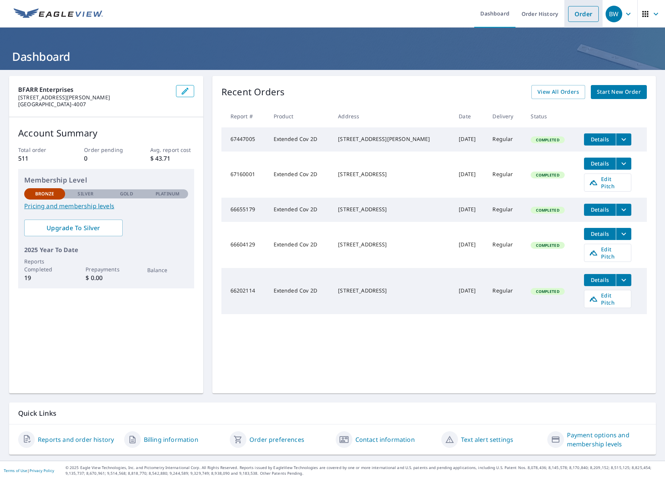 Image resolution: width=665 pixels, height=480 pixels. What do you see at coordinates (277, 440) in the screenshot?
I see `a: Order preferences` at bounding box center [277, 440].